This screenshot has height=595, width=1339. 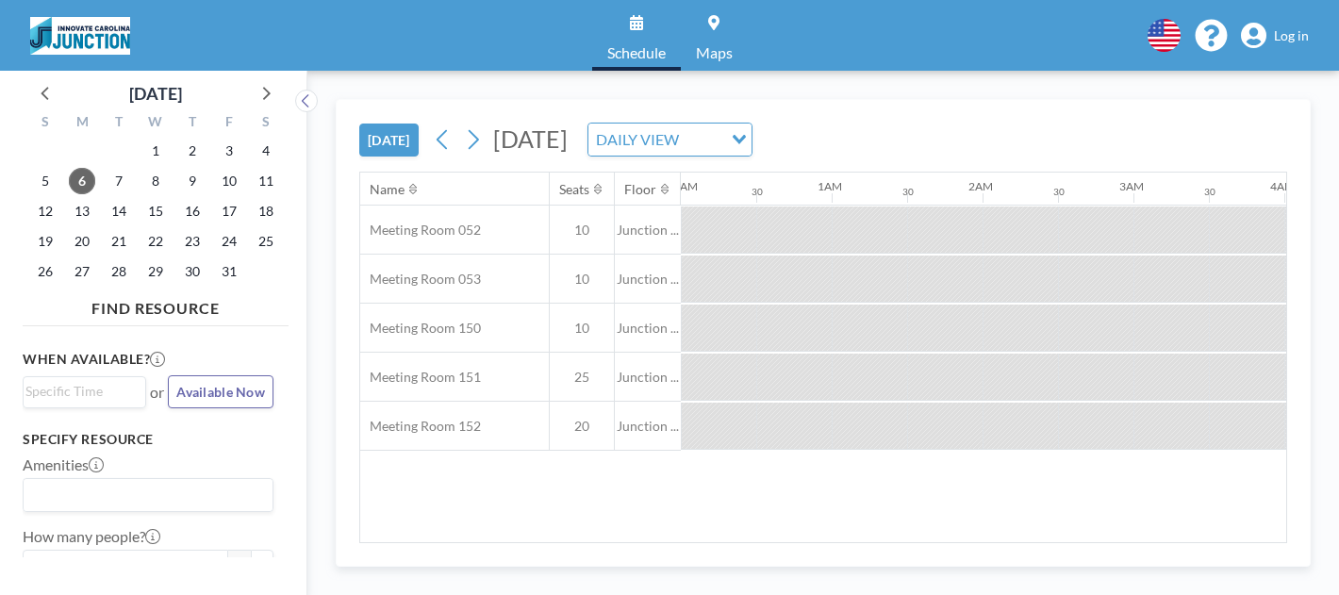 I want to click on span: DAILY VIEW, so click(x=637, y=140).